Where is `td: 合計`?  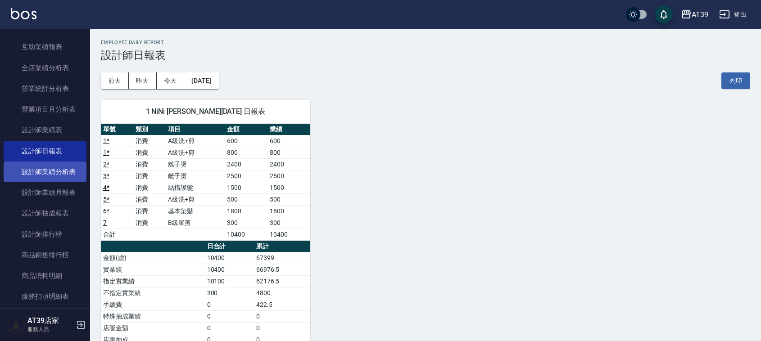
td: 合計 is located at coordinates (117, 235).